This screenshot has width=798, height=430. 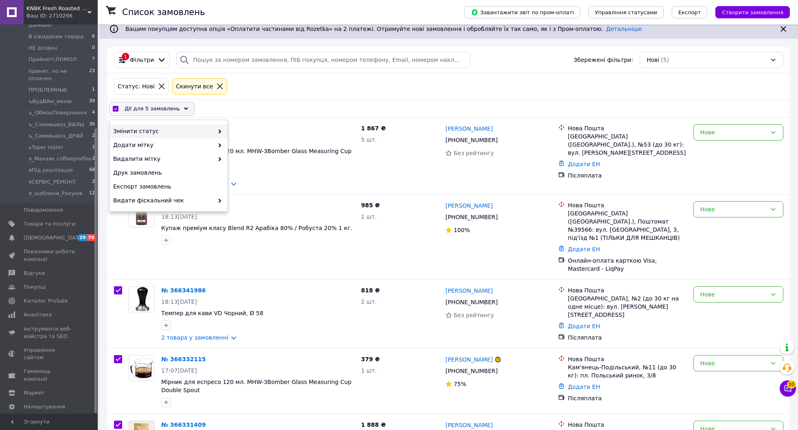 I want to click on span: 100%, so click(x=462, y=230).